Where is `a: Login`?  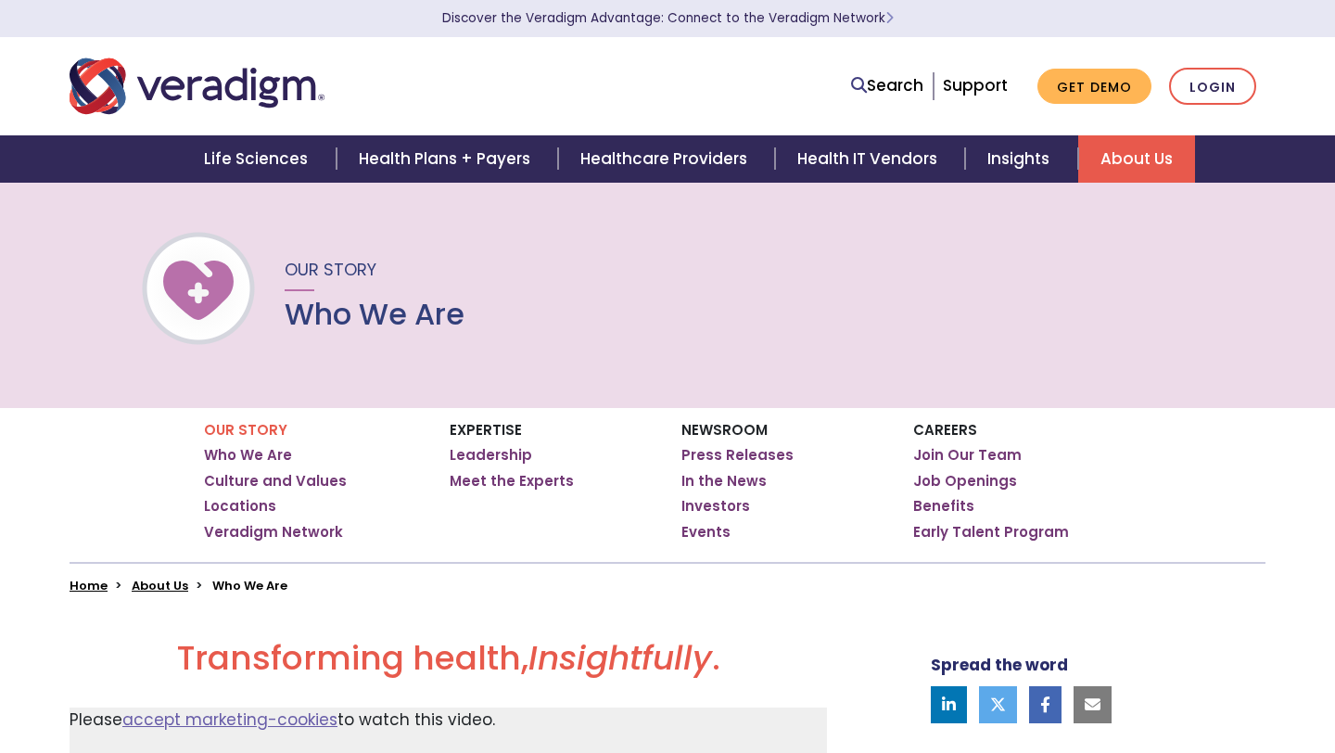
a: Login is located at coordinates (1212, 86).